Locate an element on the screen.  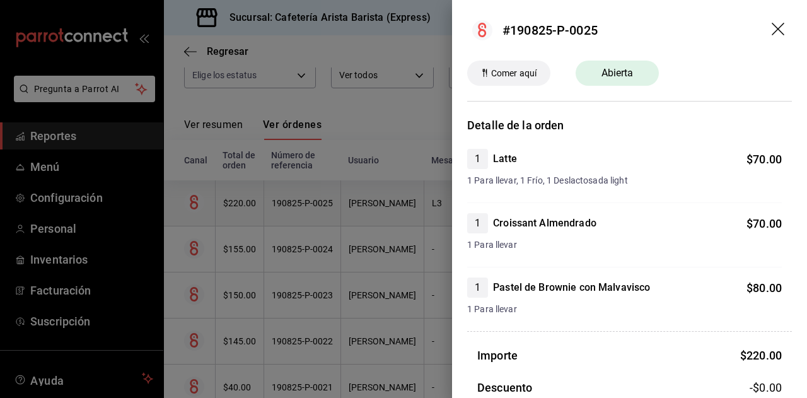
span: $ 80.00 is located at coordinates (765, 288).